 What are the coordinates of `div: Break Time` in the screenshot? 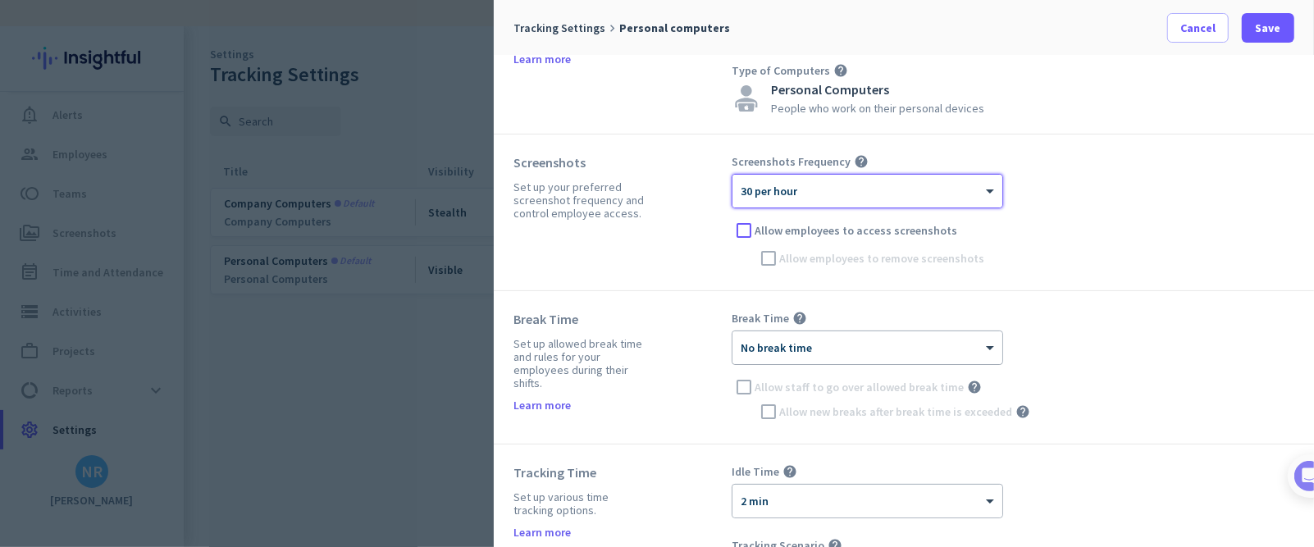 It's located at (582, 319).